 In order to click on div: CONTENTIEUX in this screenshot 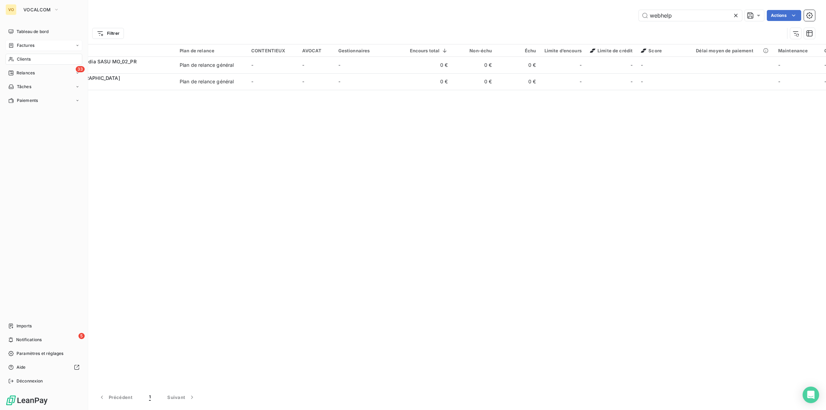, I will do `click(273, 51)`.